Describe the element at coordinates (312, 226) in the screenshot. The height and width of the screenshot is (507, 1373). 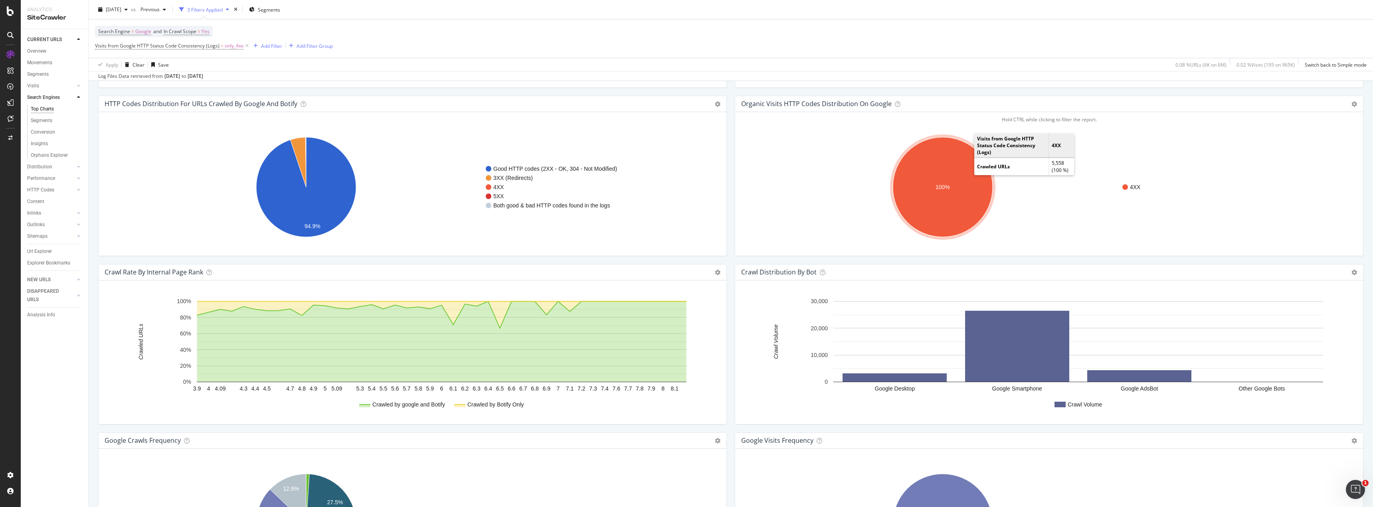
I see `text: 94.9%` at that location.